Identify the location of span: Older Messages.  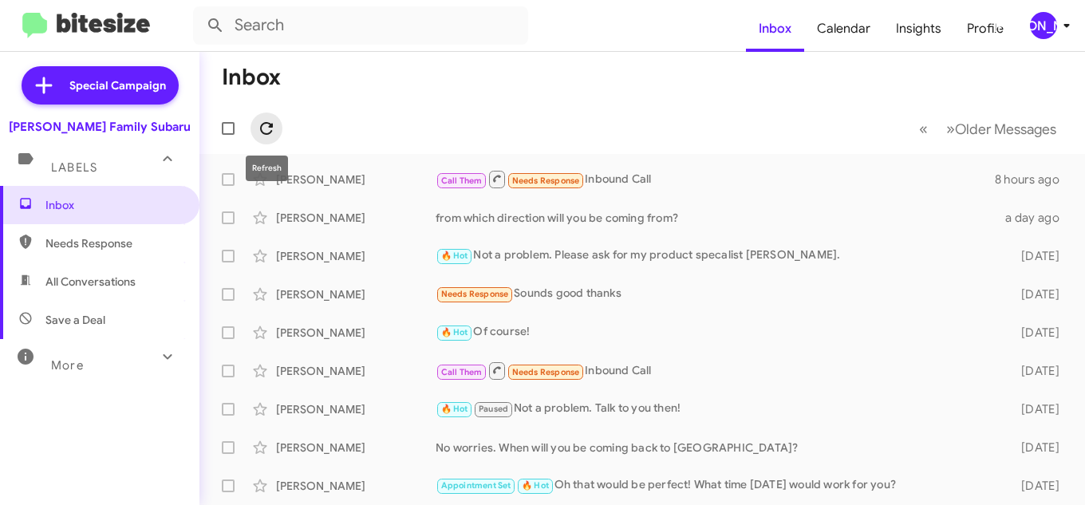
(1005, 129).